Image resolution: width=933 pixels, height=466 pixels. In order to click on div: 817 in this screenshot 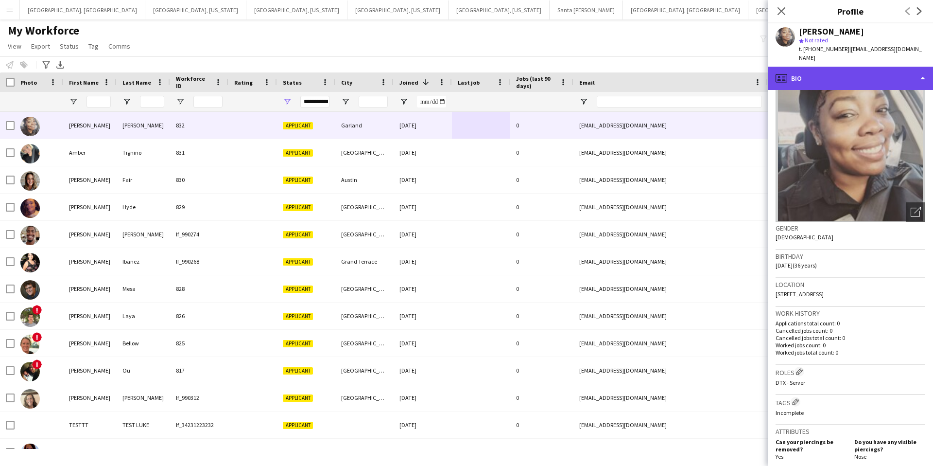, I will do `click(199, 370)`.